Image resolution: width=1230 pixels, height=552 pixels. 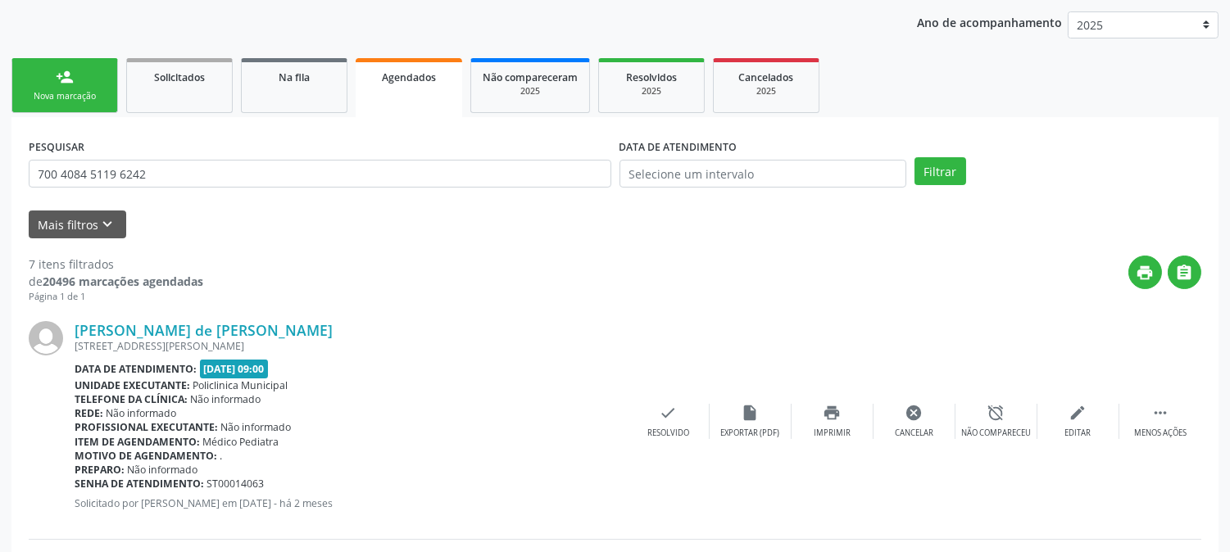 What do you see at coordinates (1160, 433) in the screenshot?
I see `div: Menos ações` at bounding box center [1160, 433].